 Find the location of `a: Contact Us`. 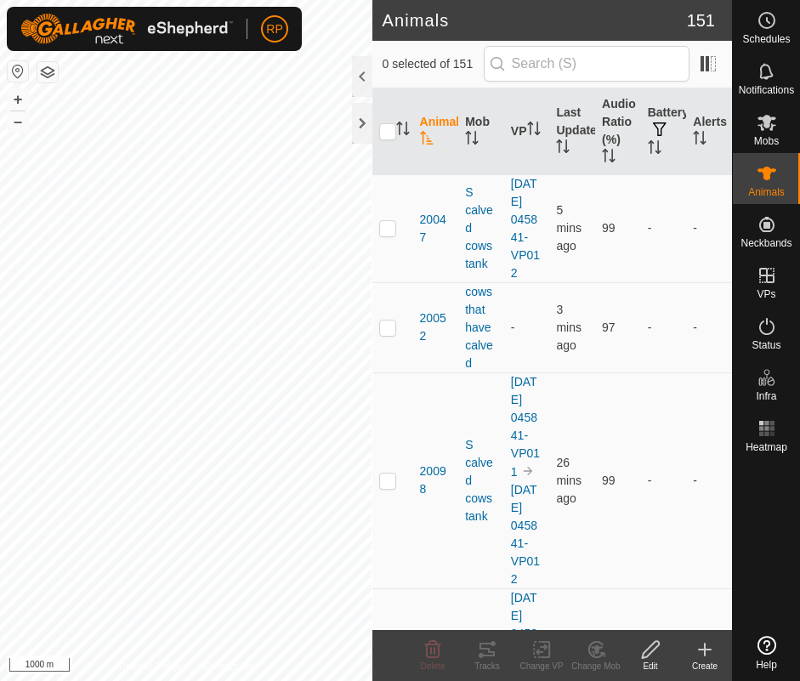

a: Contact Us is located at coordinates (227, 667).